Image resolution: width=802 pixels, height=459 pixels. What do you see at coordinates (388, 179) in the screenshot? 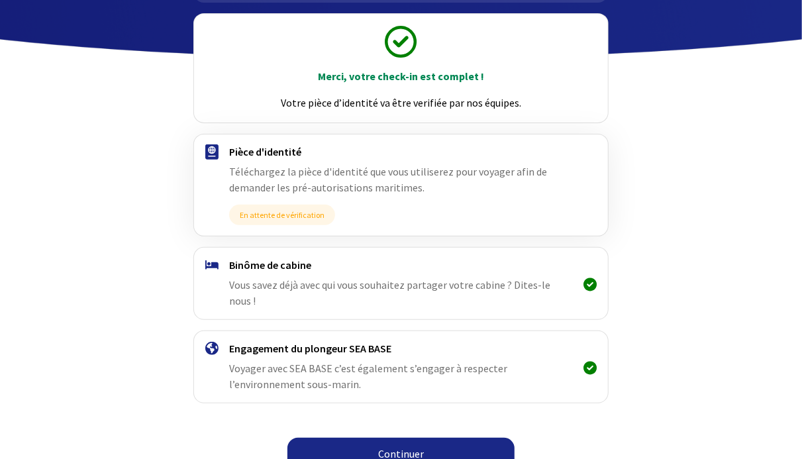
I see `span: Téléchargez la pièce d'identité que vous utiliserez pour voyager afin de demander les pré-autoris...` at bounding box center [388, 179].